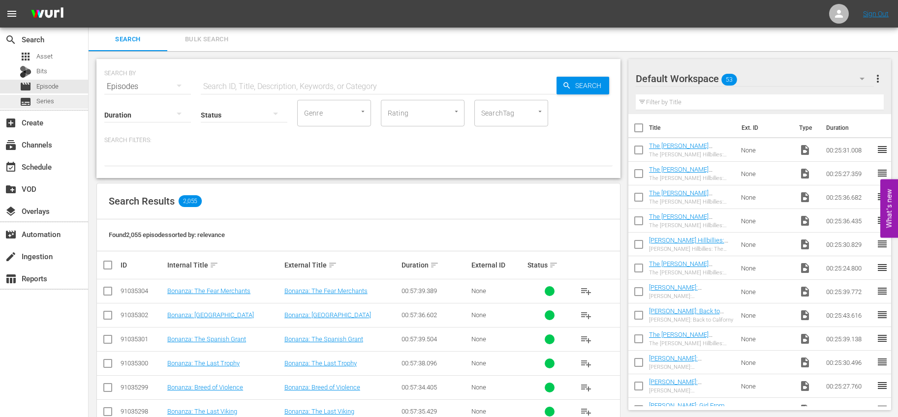 The width and height of the screenshot is (898, 417). I want to click on div: 00:57:35.429, so click(435, 411).